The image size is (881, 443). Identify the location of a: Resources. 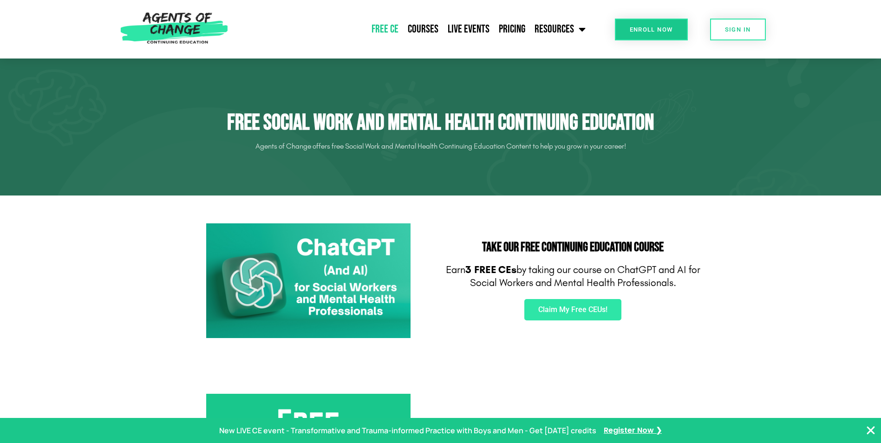
(560, 29).